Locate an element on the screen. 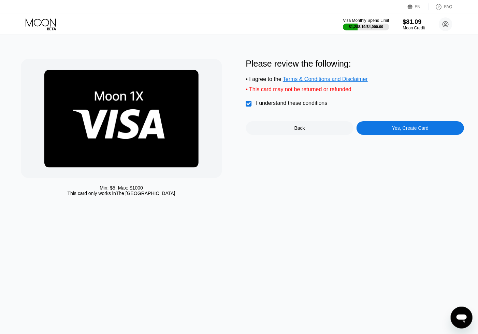  div: Yes, Create Card is located at coordinates (410, 128).